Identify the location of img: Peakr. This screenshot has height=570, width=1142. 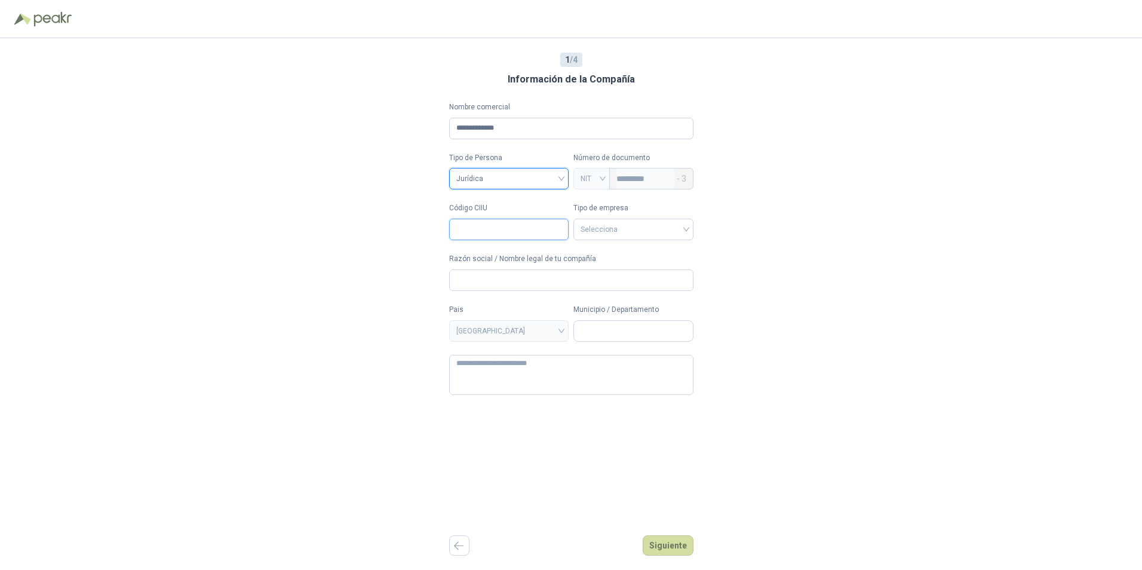
(53, 19).